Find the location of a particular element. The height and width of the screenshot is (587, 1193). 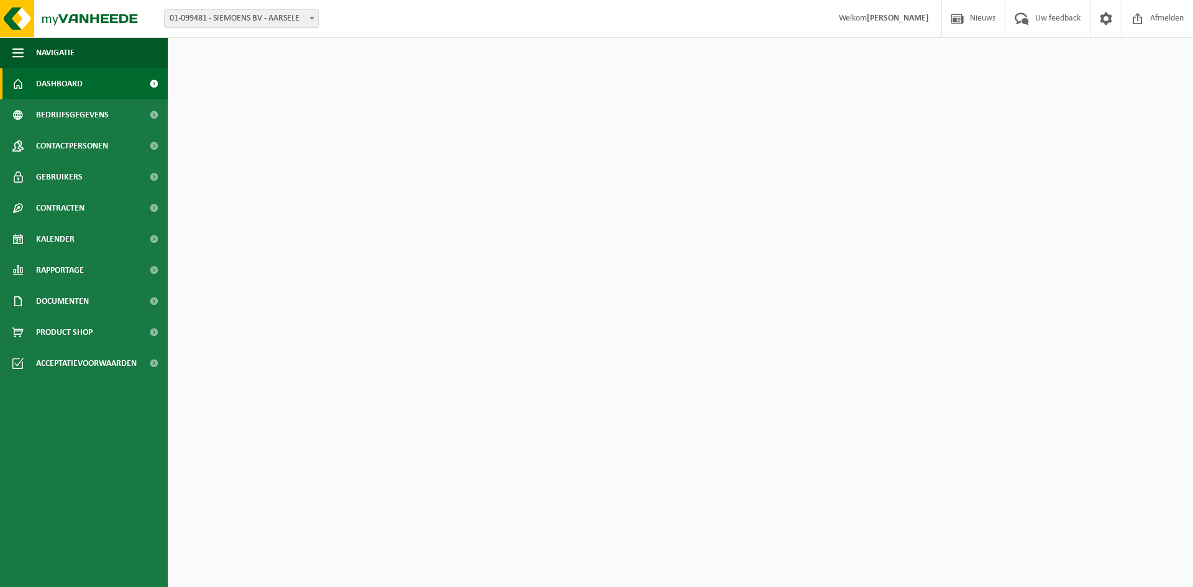

span: Navigatie is located at coordinates (55, 53).